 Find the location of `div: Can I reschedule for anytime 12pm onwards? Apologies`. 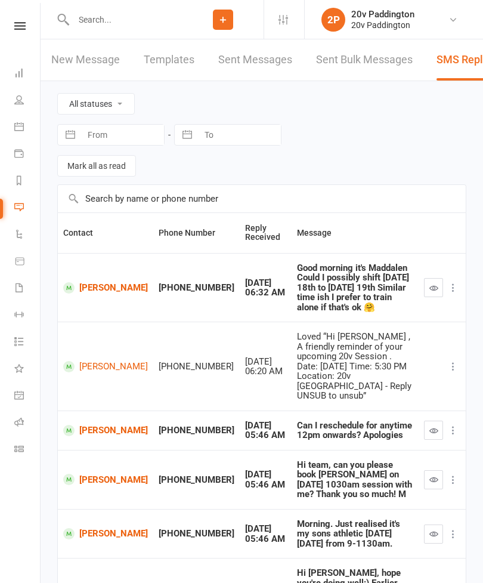

div: Can I reschedule for anytime 12pm onwards? Apologies is located at coordinates (355, 430).